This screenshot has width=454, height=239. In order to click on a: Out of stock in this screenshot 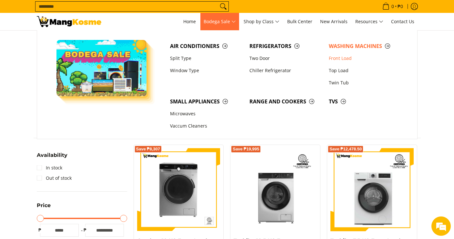, I will do `click(54, 178)`.